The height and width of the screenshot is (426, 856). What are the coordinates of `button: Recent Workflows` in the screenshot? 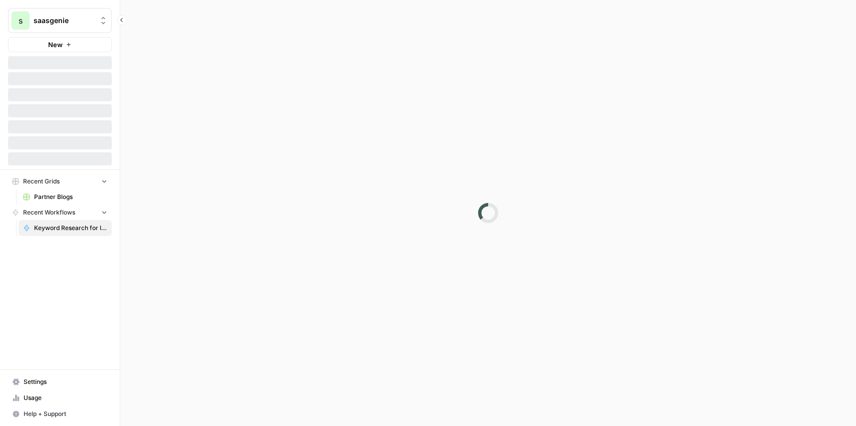 It's located at (60, 212).